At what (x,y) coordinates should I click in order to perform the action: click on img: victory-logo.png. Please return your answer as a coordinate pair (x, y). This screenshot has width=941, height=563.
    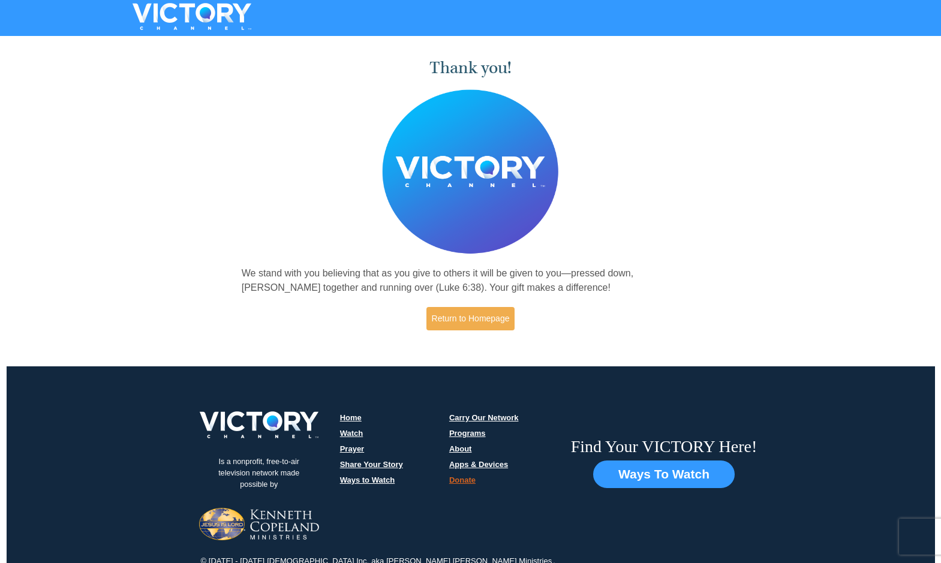
    Looking at the image, I should click on (259, 425).